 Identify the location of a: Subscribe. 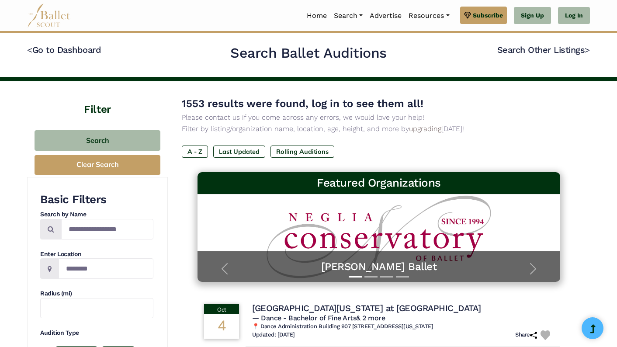
(483, 15).